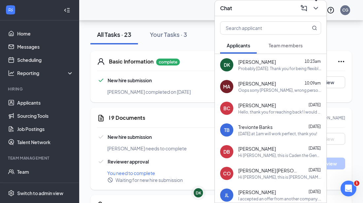 The width and height of the screenshot is (363, 203). I want to click on span: Waiting for new hire submission, so click(149, 180).